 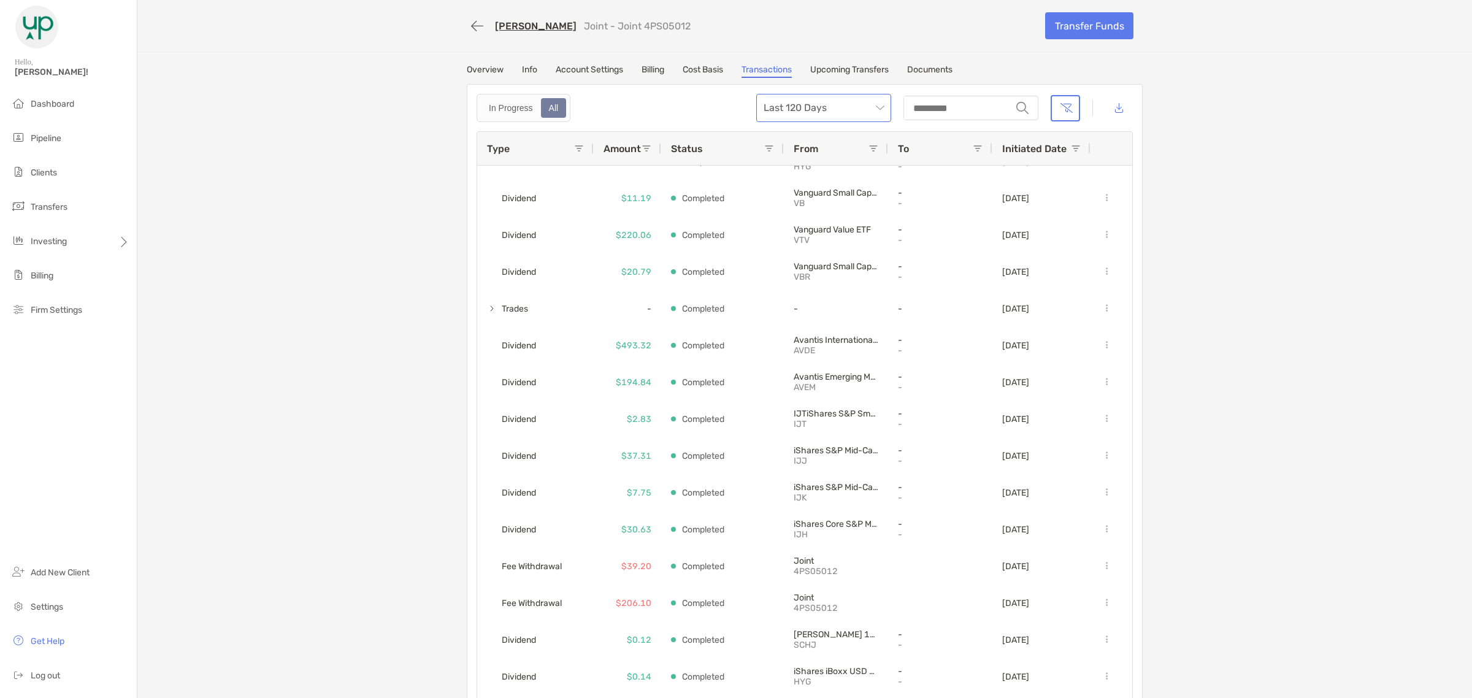 What do you see at coordinates (18, 206) in the screenshot?
I see `img: transfers icon` at bounding box center [18, 206].